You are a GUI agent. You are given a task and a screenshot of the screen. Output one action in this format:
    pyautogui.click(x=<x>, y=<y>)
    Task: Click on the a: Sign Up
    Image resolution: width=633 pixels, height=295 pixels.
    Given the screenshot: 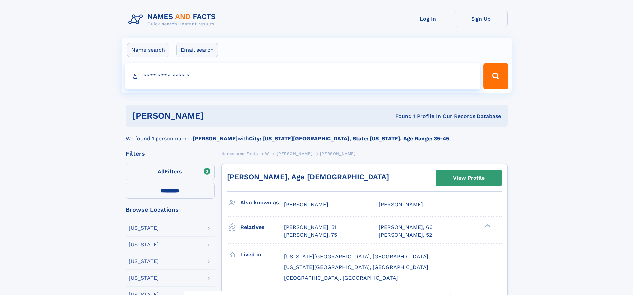 What is the action you would take?
    pyautogui.click(x=481, y=19)
    